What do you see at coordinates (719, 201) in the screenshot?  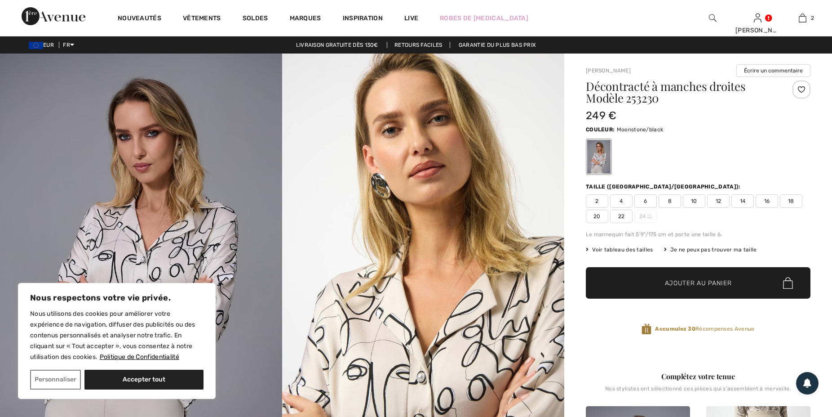 I see `span: 12` at bounding box center [719, 201].